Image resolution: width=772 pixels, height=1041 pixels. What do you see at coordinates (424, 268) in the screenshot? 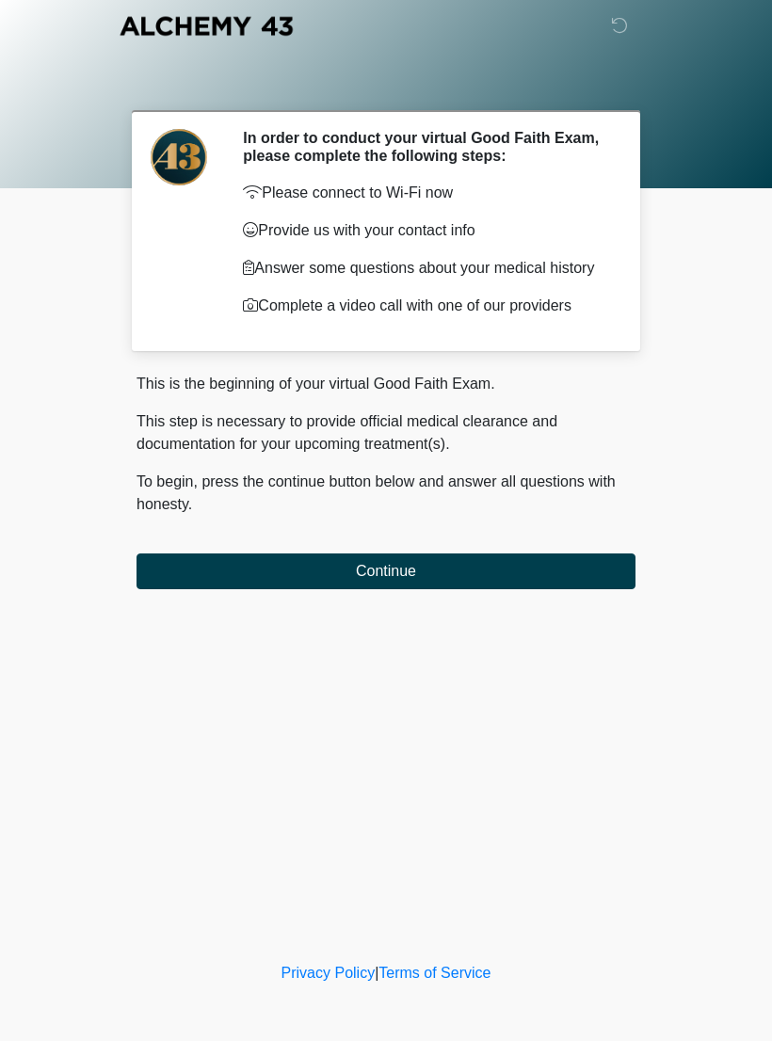
I see `p: Answer some questions about your medical history` at bounding box center [424, 268].